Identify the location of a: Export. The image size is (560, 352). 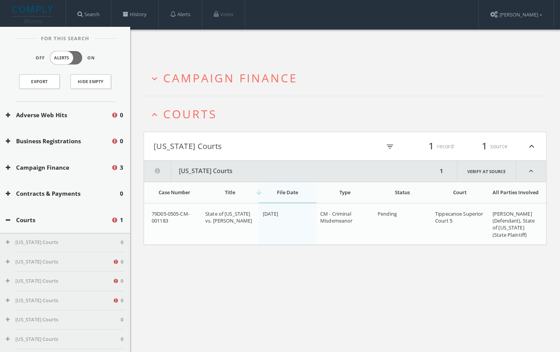
(39, 82).